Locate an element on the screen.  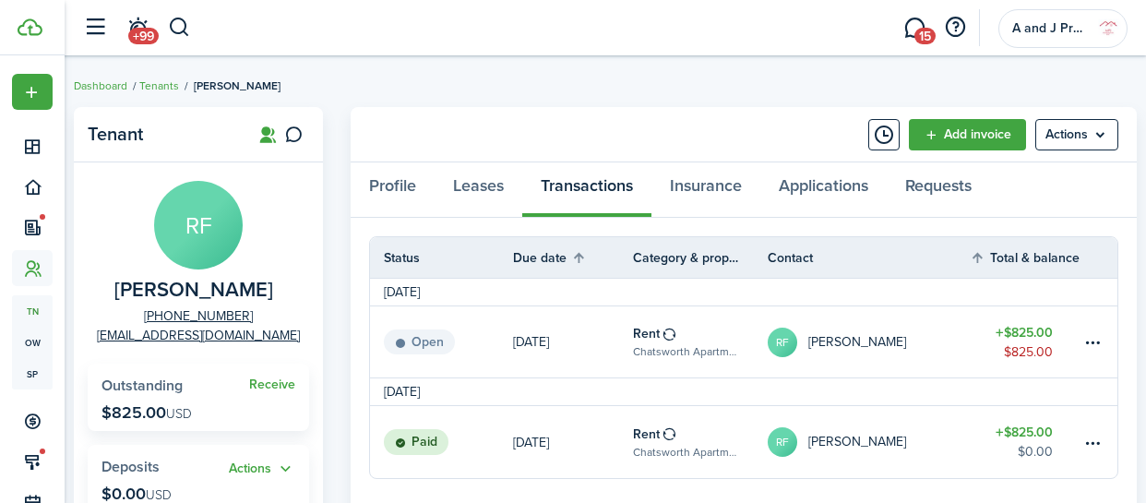
button: Timeline is located at coordinates (884, 135).